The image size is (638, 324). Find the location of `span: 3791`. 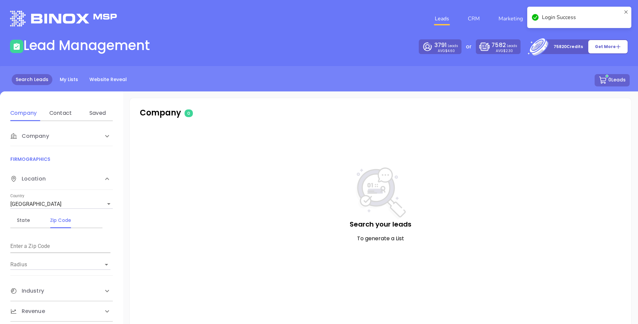

span: 3791 is located at coordinates (441, 45).